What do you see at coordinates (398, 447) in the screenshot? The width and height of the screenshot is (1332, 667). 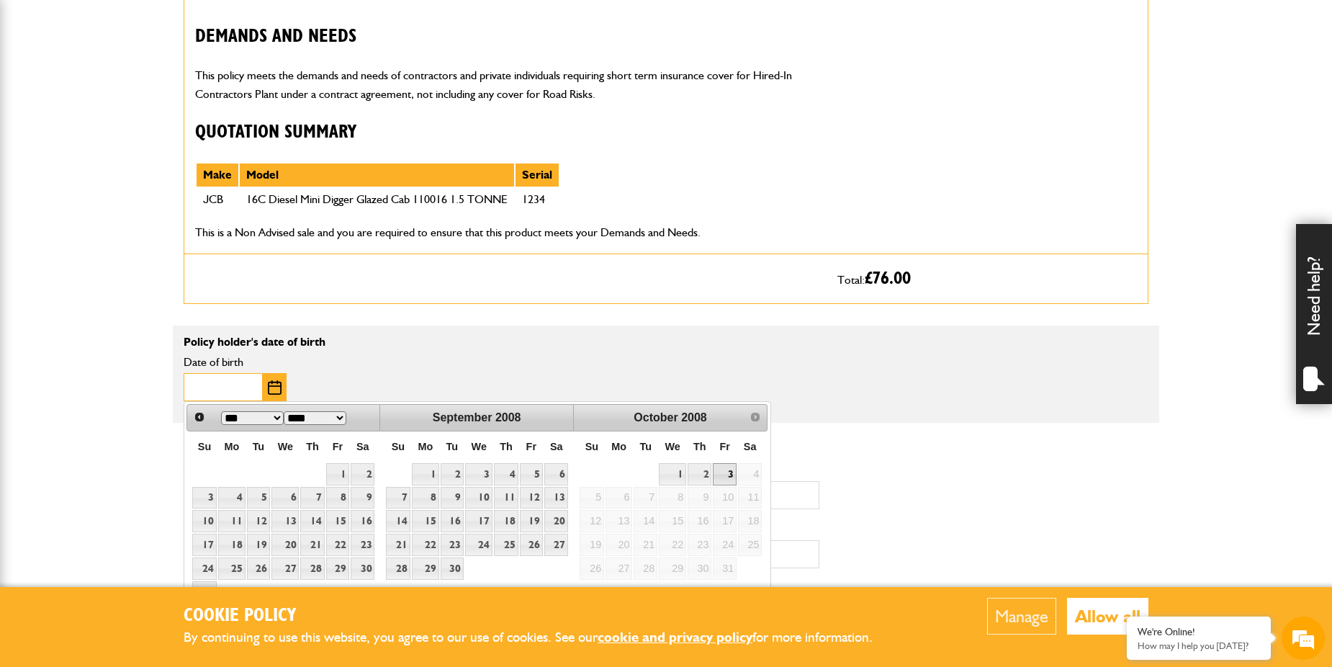 I see `span: Sunday` at bounding box center [398, 447].